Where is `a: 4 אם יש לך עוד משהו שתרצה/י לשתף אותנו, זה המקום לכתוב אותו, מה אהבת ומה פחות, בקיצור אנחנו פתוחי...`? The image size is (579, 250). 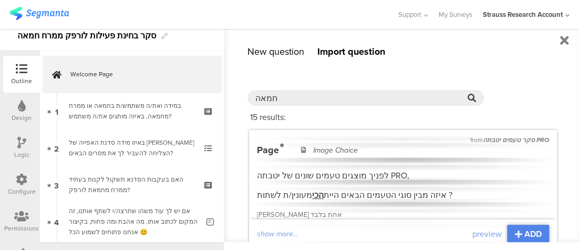 a: 4 אם יש לך עוד משהו שתרצה/י לשתף אותנו, זה המקום לכתוב אותו, מה אהבת ומה פחות, בקיצור אנחנו פתוחי... is located at coordinates (132, 221).